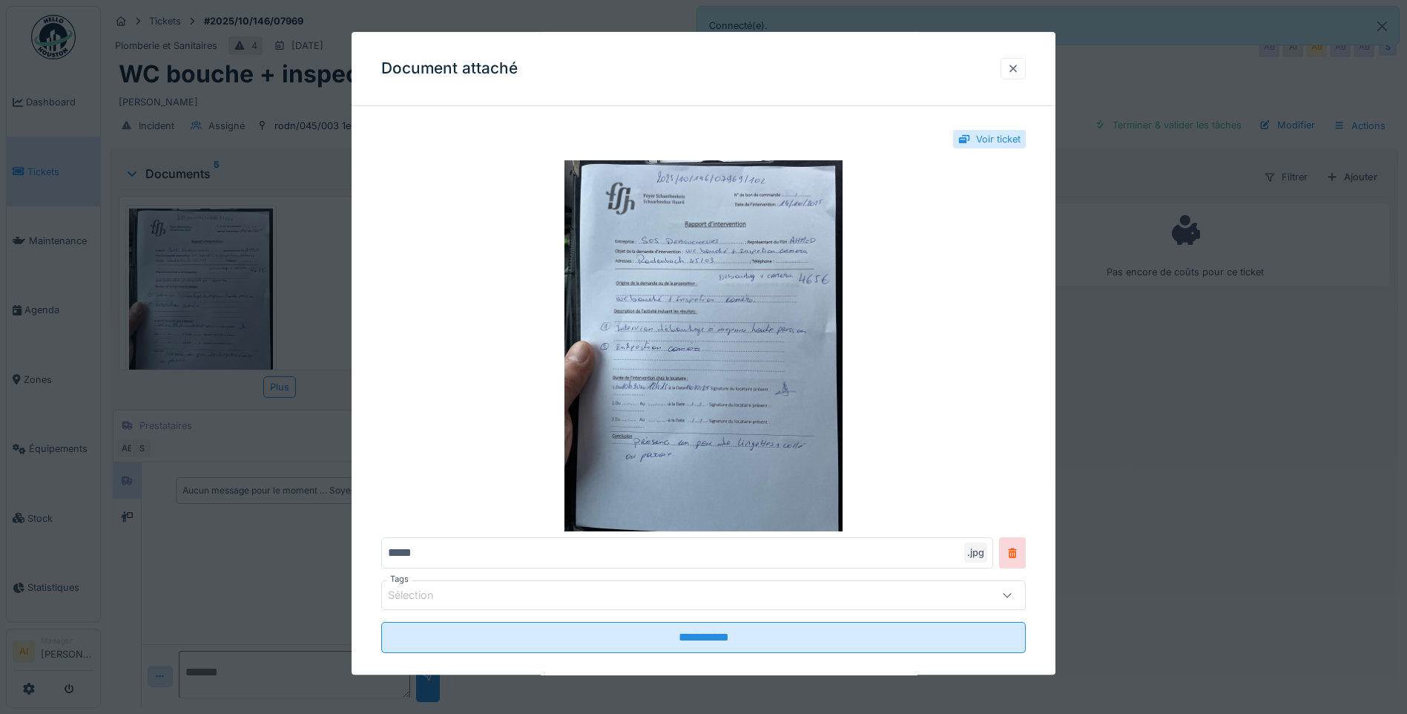  What do you see at coordinates (449, 68) in the screenshot?
I see `h3: Document attaché` at bounding box center [449, 68].